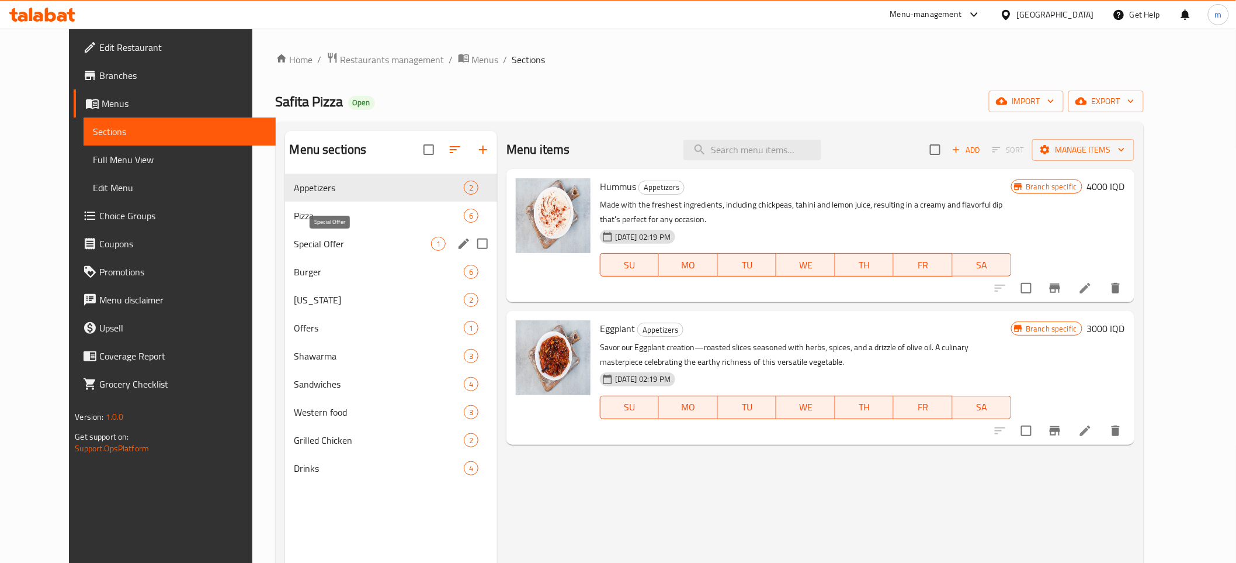  Describe the element at coordinates (1106, 328) in the screenshot. I see `h6: 3000 IQD` at that location.